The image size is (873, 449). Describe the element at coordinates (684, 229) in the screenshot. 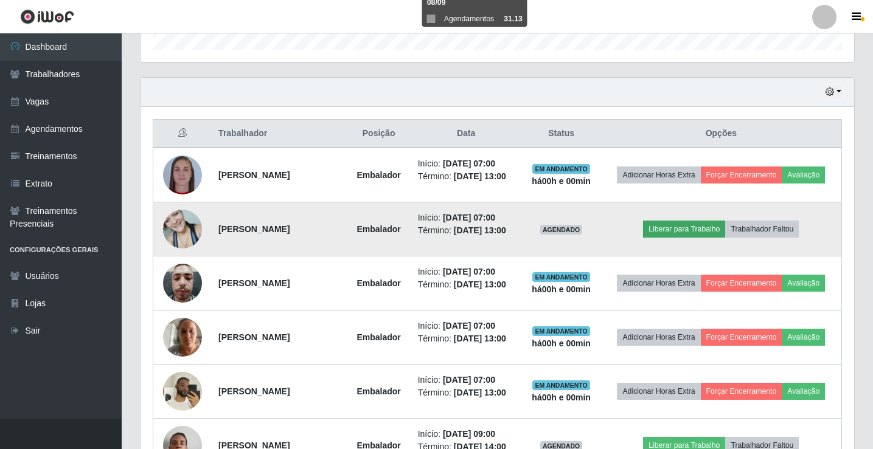

I see `button: Liberar para Trabalho` at that location.